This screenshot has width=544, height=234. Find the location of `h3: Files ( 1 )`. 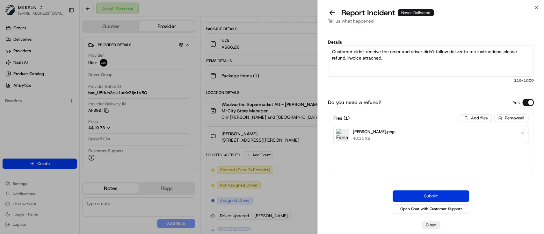

h3: Files ( 1 ) is located at coordinates (342, 118).